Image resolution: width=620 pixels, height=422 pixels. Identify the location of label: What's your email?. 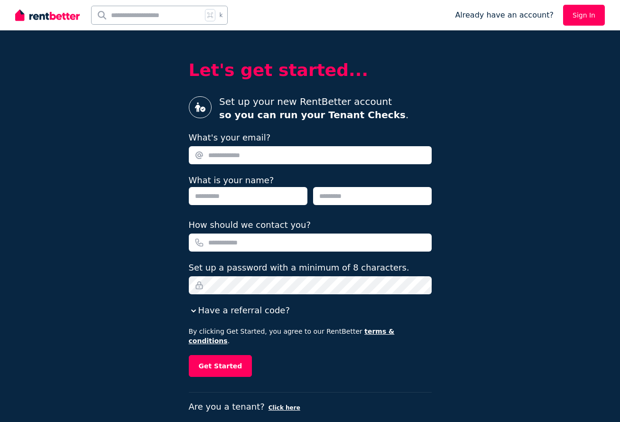
(230, 138).